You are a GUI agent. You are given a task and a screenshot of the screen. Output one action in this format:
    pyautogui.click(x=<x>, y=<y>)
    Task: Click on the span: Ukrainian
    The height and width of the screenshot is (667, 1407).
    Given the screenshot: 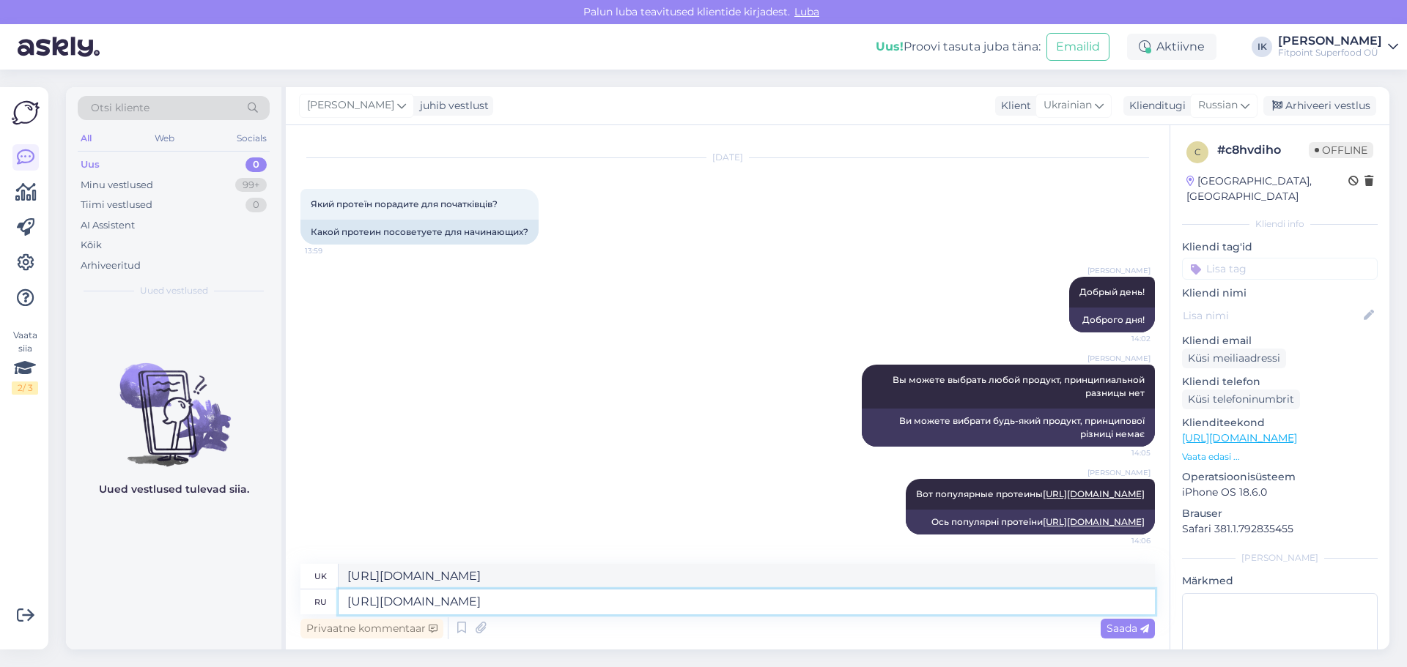 What is the action you would take?
    pyautogui.click(x=1067, y=105)
    